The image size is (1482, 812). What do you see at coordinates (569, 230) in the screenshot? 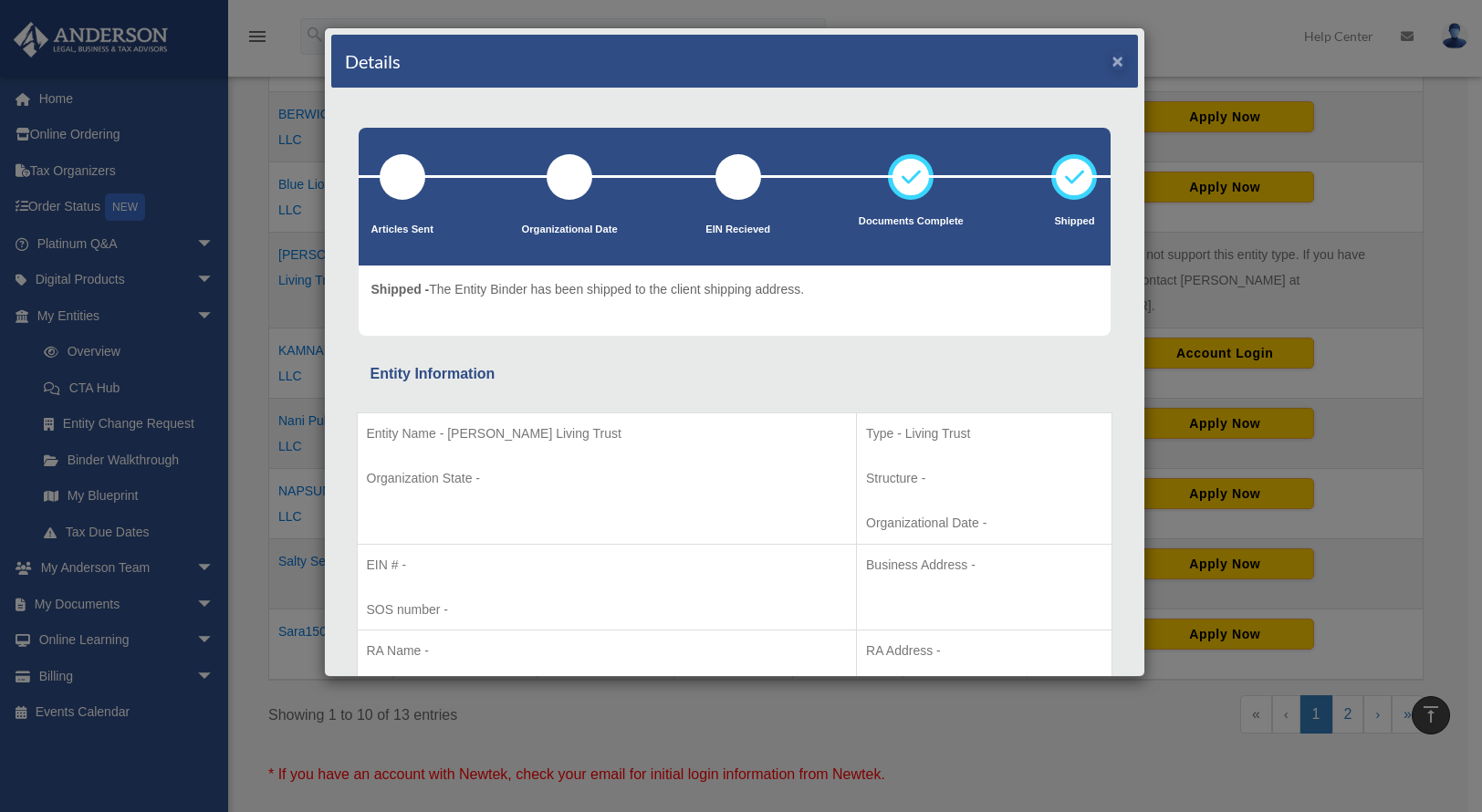
I see `p: Organizational Date` at bounding box center [569, 230].